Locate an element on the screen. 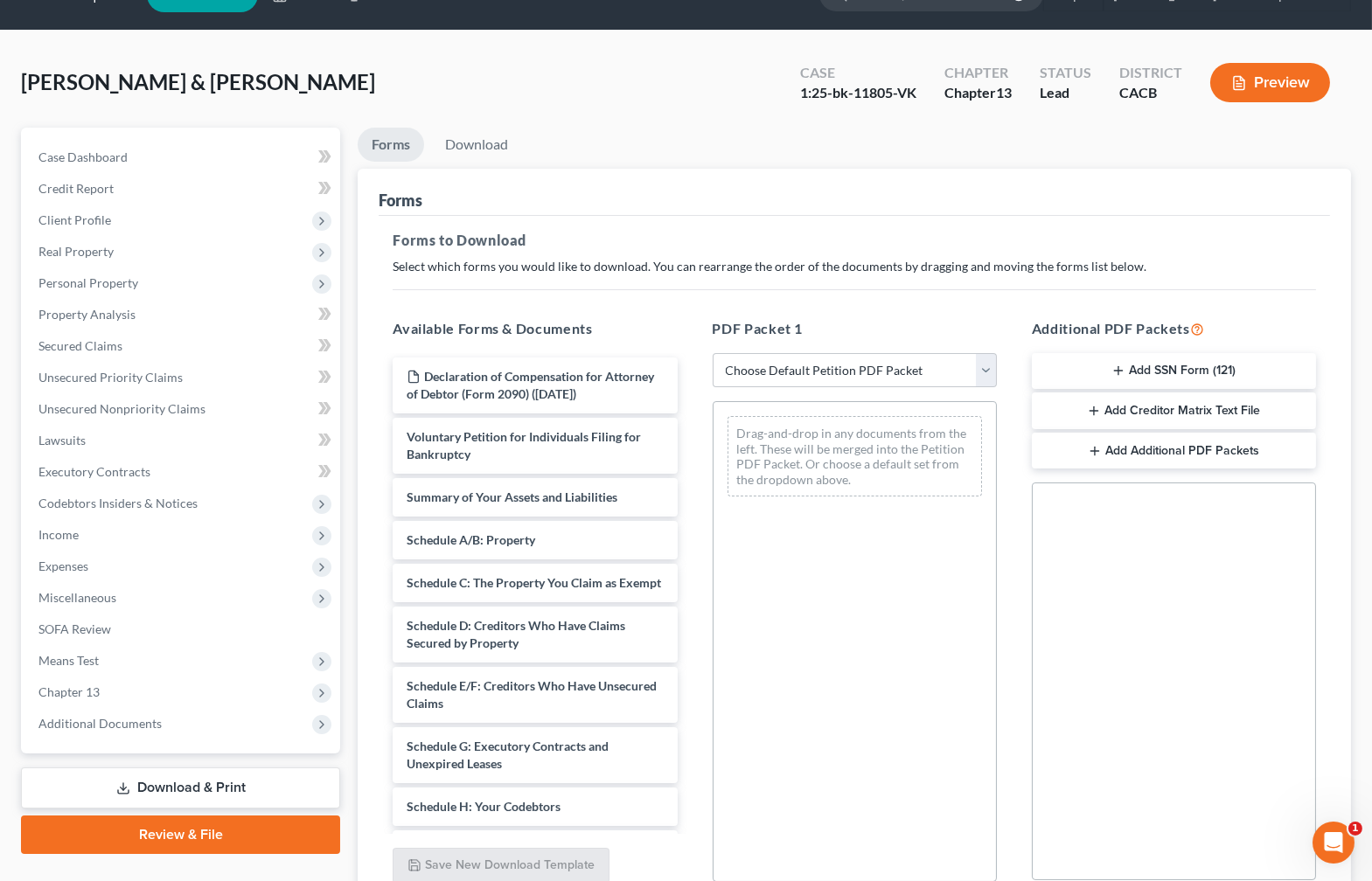 Image resolution: width=1372 pixels, height=881 pixels. div: 1:25-bk-11805-VK is located at coordinates (858, 92).